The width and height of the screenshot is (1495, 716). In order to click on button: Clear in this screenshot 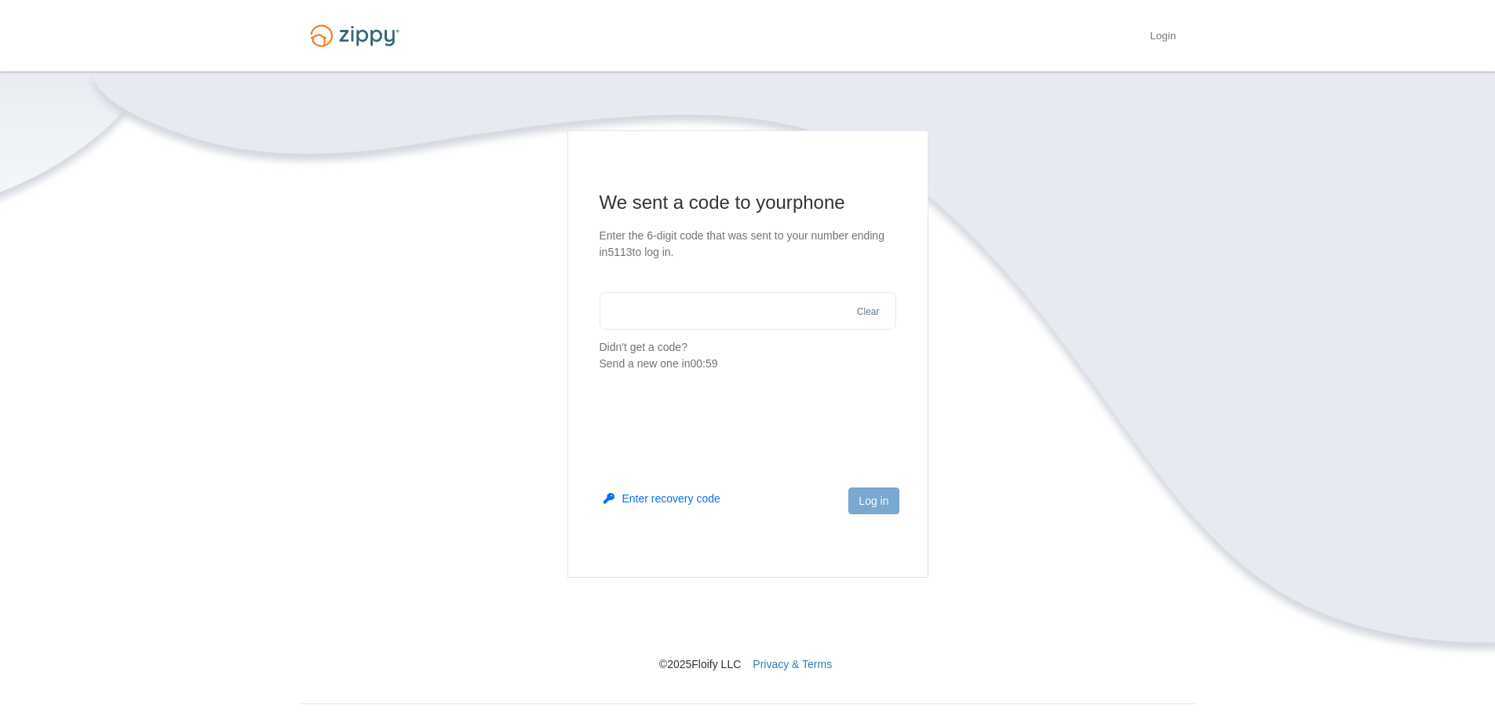, I will do `click(868, 312)`.